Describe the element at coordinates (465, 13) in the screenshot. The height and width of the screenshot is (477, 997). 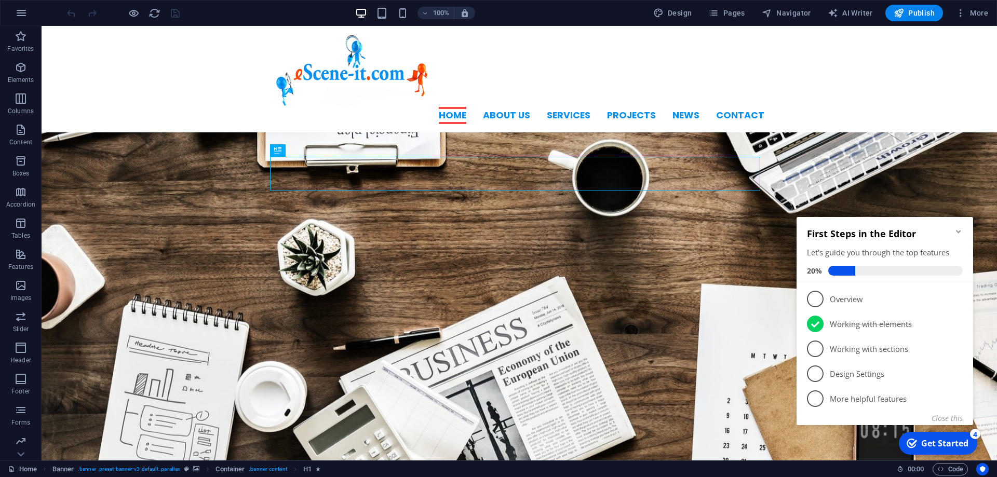
I see `i: On resize automatically adjust zoom level to fit chosen device.` at that location.